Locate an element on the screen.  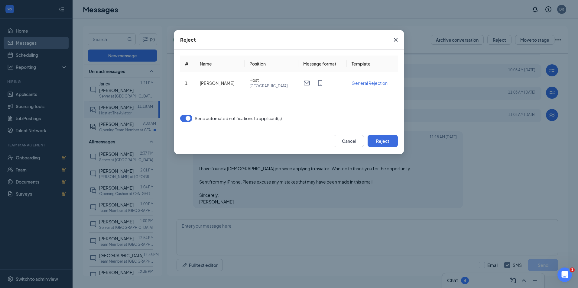
th: Name is located at coordinates (220, 64).